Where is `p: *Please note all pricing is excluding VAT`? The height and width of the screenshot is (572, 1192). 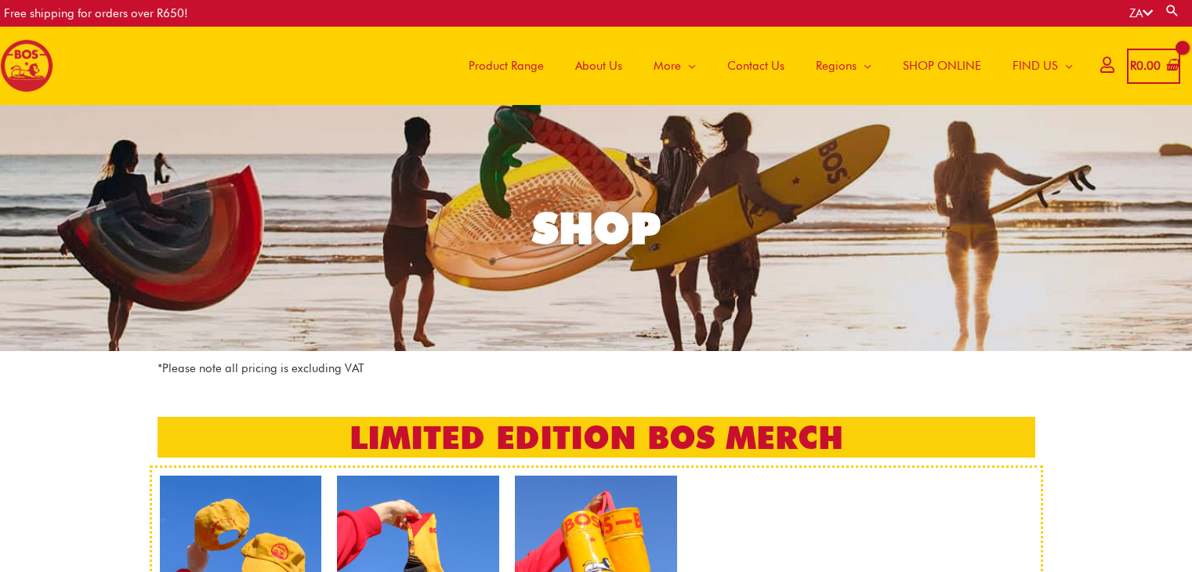 p: *Please note all pricing is excluding VAT is located at coordinates (596, 368).